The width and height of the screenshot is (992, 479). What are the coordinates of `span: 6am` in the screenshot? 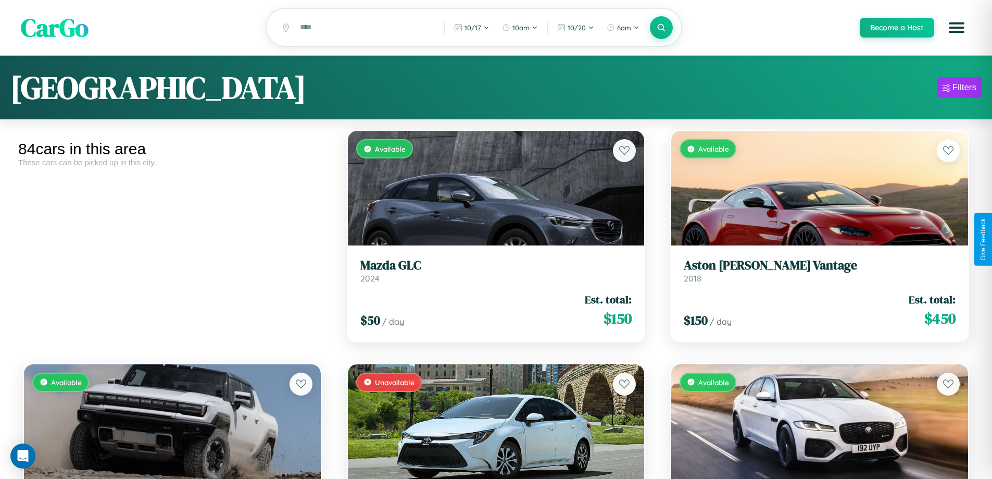 It's located at (624, 28).